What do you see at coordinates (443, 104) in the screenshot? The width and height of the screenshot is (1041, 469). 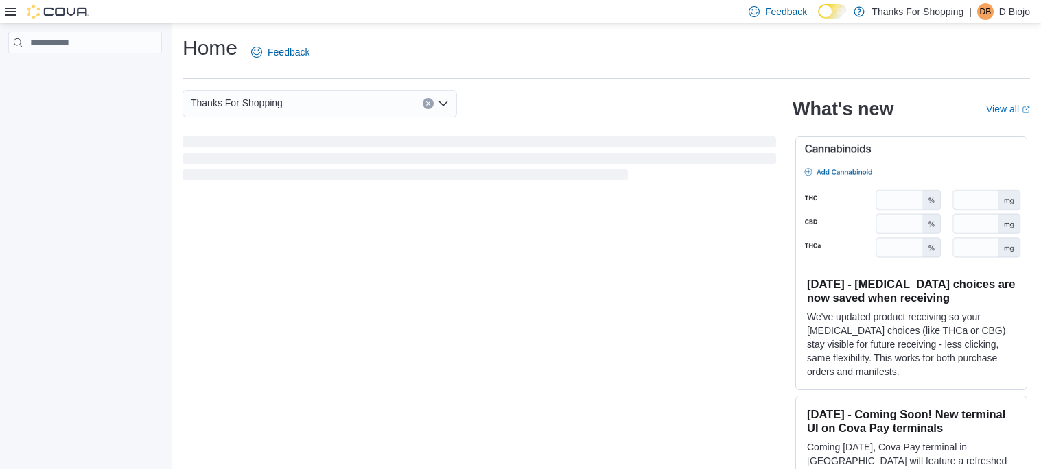 I see `button: Open list of options` at bounding box center [443, 104].